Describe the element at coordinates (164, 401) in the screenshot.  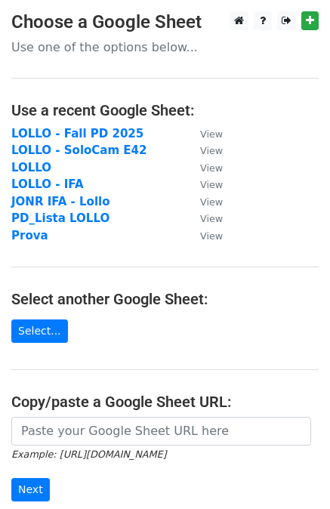
I see `h4: Copy/paste a Google Sheet URL:` at that location.